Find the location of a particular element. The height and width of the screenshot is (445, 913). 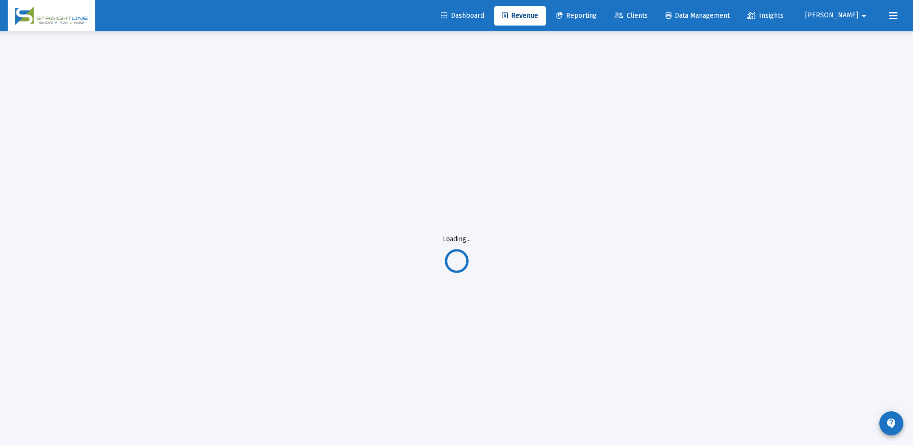

a: Data Management is located at coordinates (697, 16).